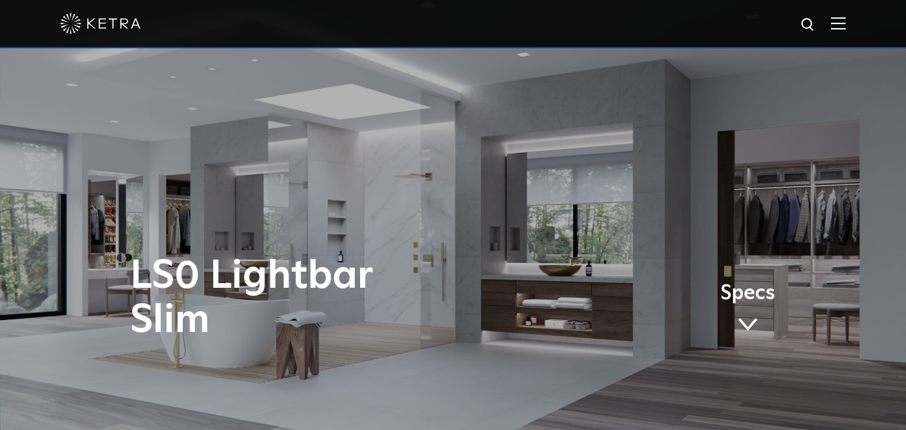 The width and height of the screenshot is (906, 430). I want to click on img: ketra-logo-2019-white, so click(101, 23).